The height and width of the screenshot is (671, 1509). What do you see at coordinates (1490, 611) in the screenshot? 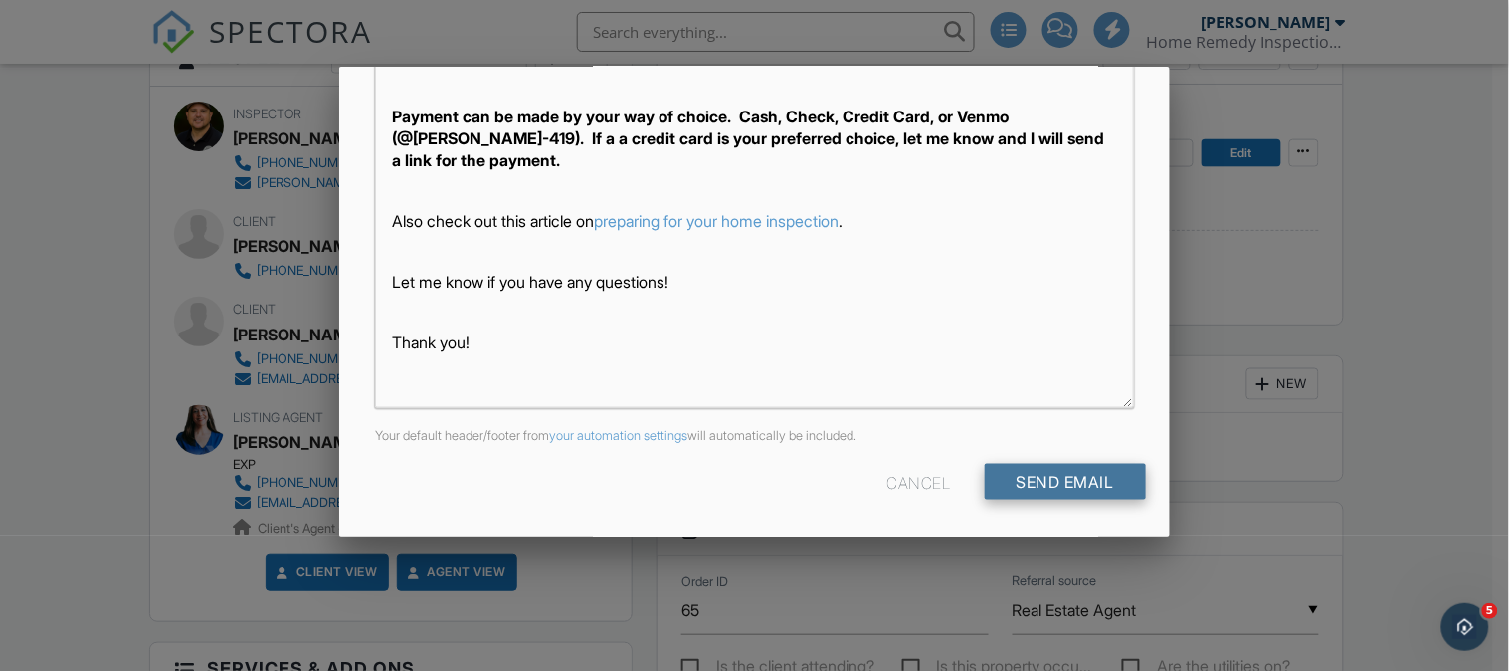
I see `span: 5` at bounding box center [1490, 611].